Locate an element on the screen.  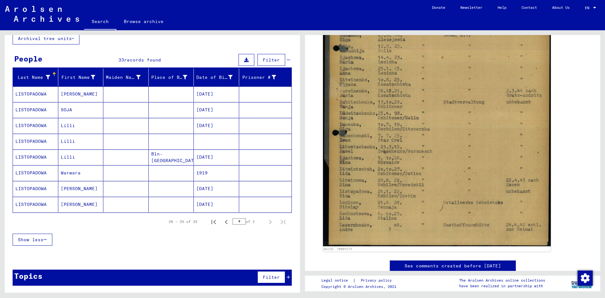
a: DocID: 70604174 is located at coordinates (338, 249).